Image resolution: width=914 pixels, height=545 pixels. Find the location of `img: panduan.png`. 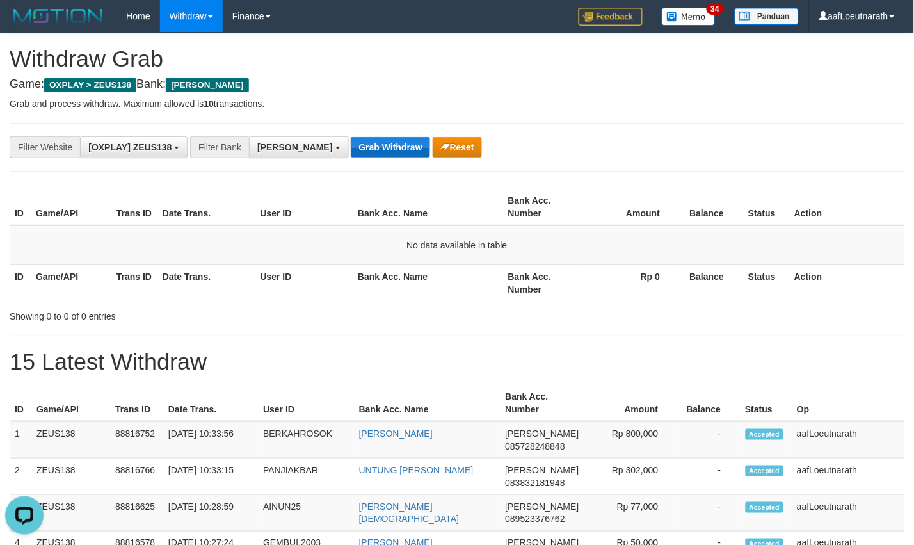

img: panduan.png is located at coordinates (767, 16).